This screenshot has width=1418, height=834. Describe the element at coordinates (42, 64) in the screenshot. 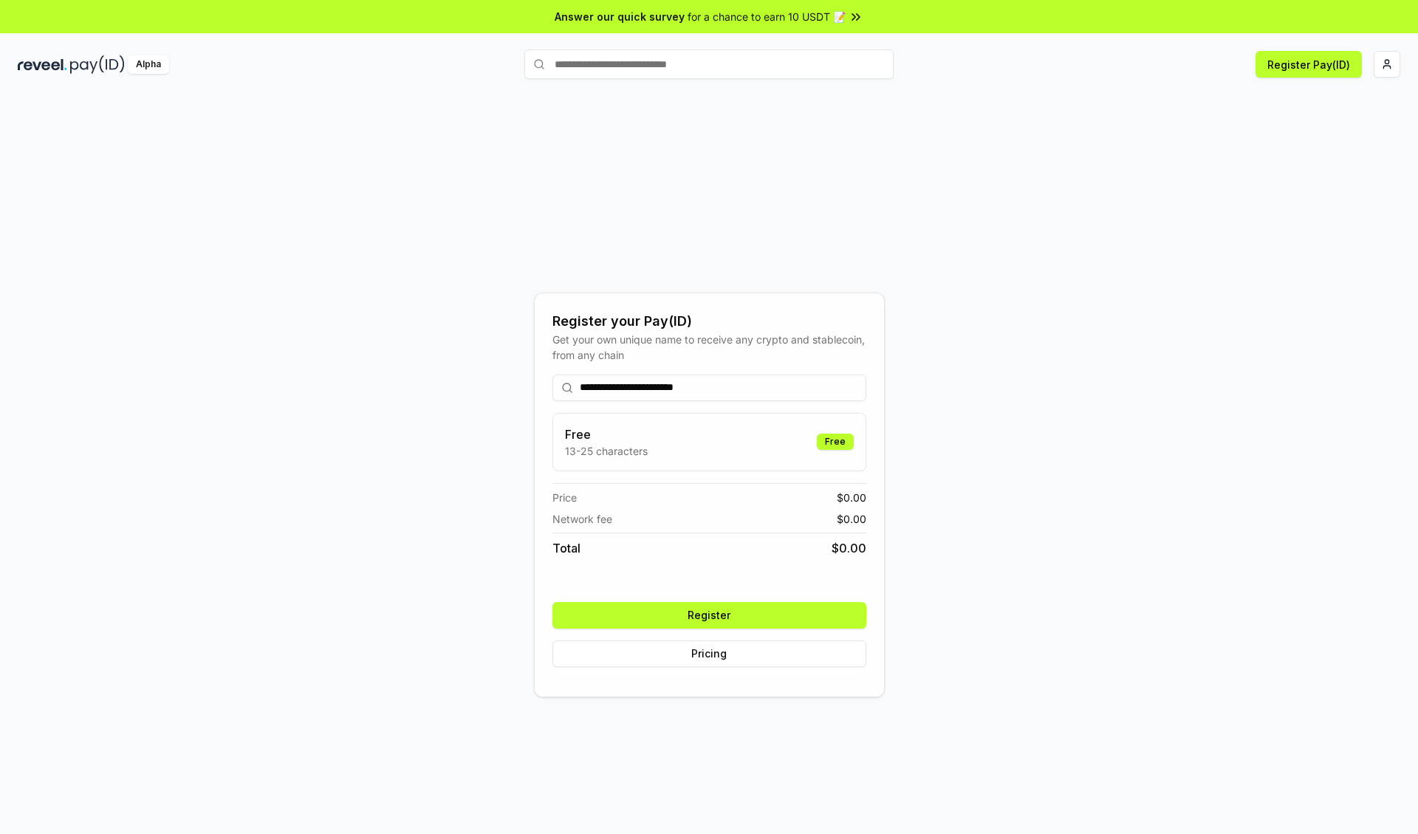

I see `img: reveel_dark` at that location.